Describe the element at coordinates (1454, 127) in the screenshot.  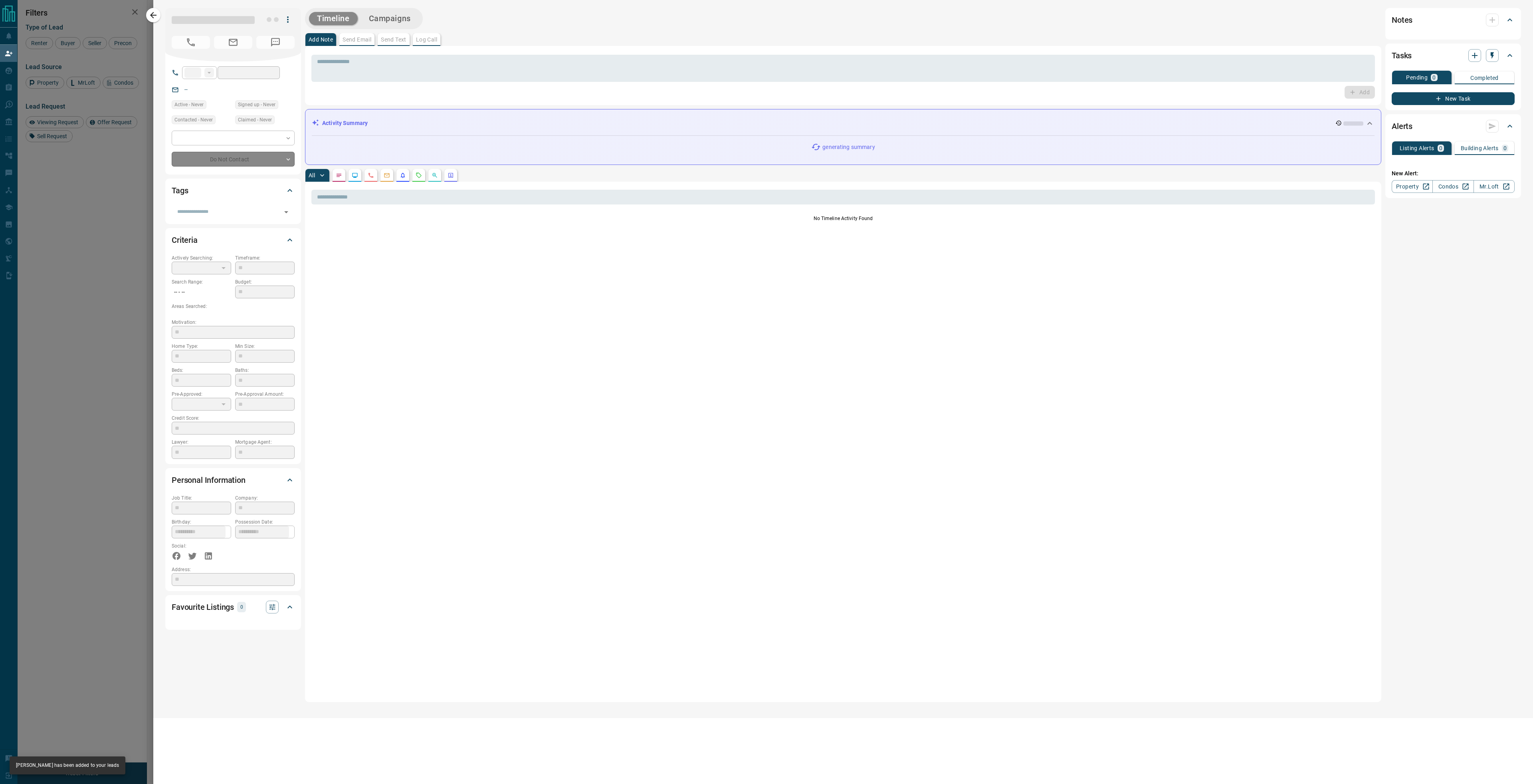
I see `div: Alerts` at that location.